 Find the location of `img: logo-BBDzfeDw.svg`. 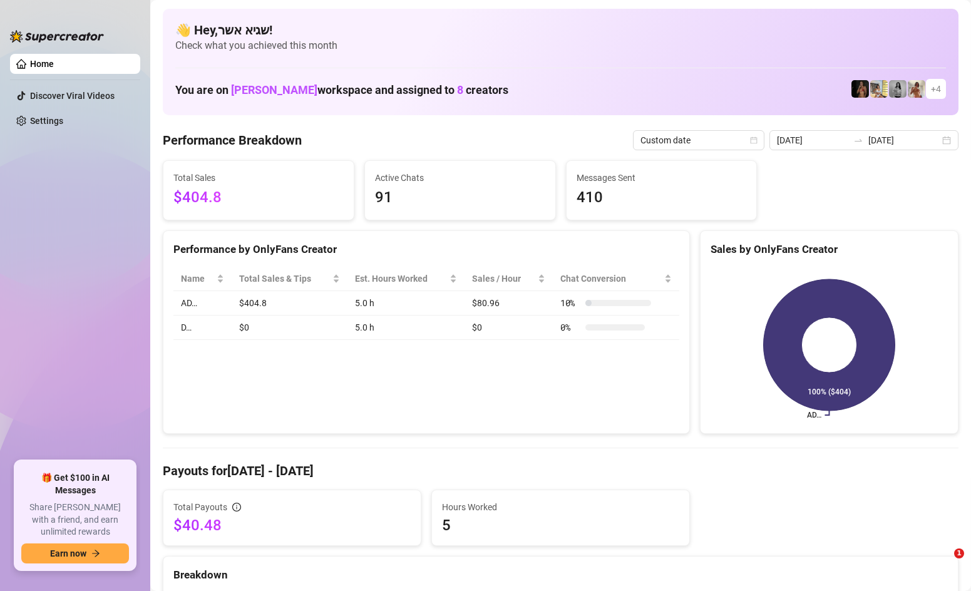

img: logo-BBDzfeDw.svg is located at coordinates (57, 36).